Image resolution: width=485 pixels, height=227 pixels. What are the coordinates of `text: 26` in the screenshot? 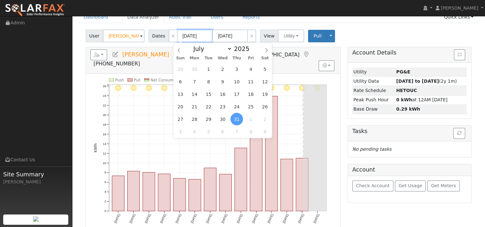 It's located at (104, 86).